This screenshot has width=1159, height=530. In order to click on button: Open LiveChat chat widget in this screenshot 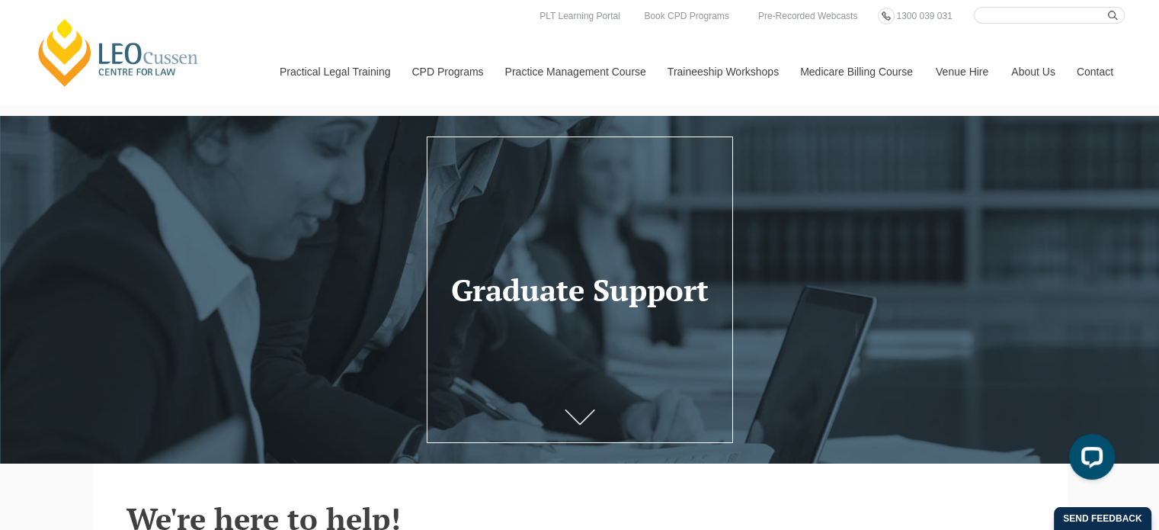, I will do `click(35, 29)`.